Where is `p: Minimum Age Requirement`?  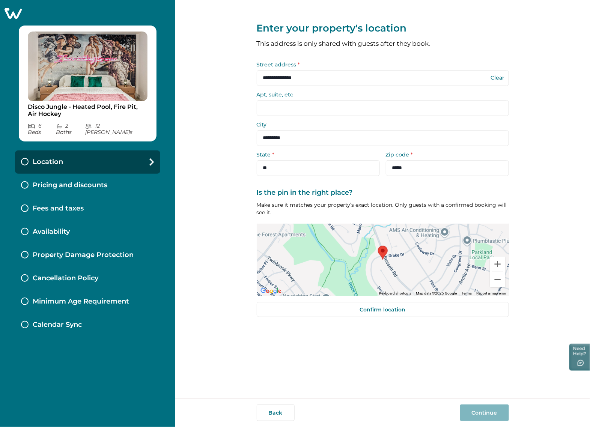 p: Minimum Age Requirement is located at coordinates (81, 302).